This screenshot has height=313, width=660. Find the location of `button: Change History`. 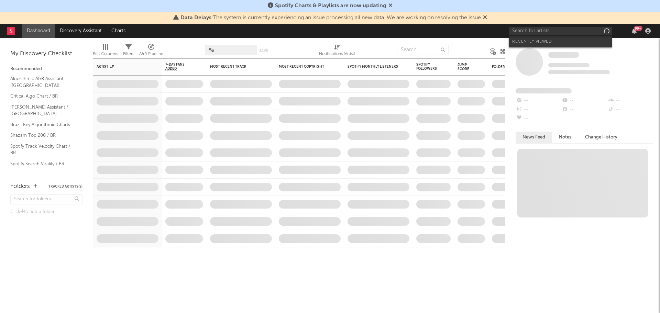

button: Change History is located at coordinates (601, 137).